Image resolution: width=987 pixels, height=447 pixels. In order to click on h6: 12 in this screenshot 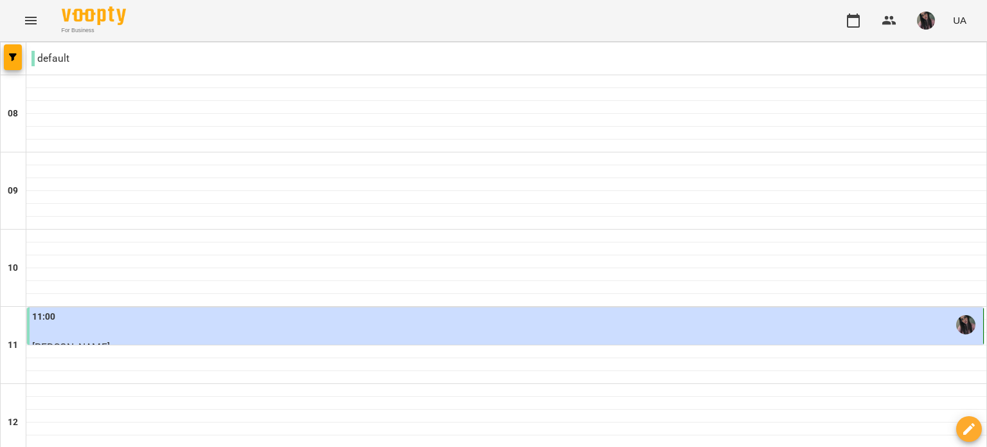, I will do `click(13, 422)`.